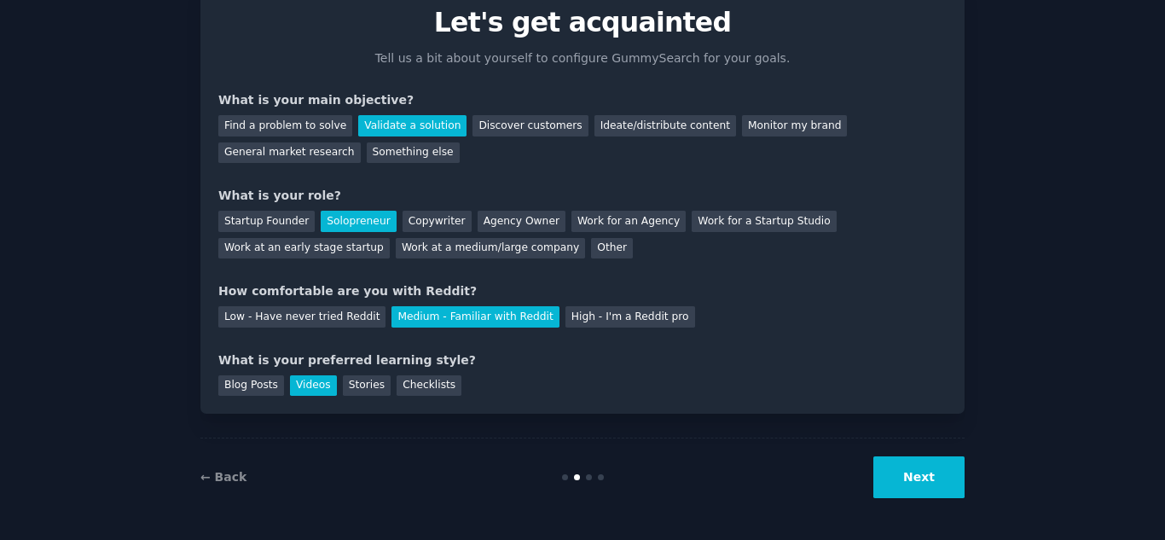  Describe the element at coordinates (303, 248) in the screenshot. I see `div: Work at an early stage startup` at that location.